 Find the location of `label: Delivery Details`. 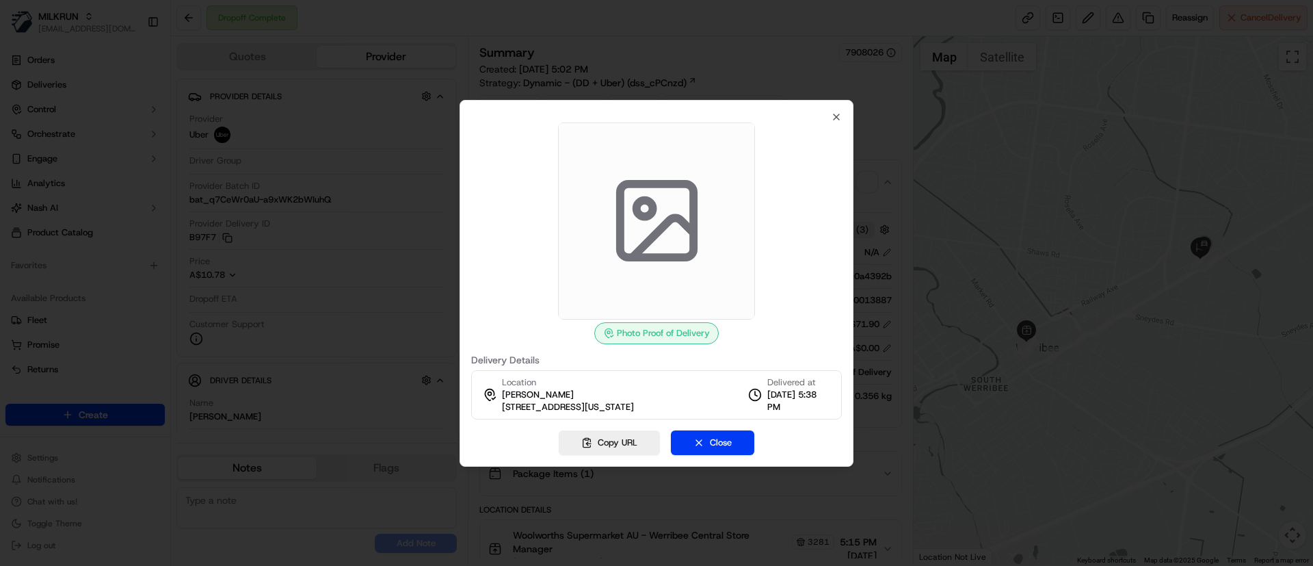

label: Delivery Details is located at coordinates (657, 360).